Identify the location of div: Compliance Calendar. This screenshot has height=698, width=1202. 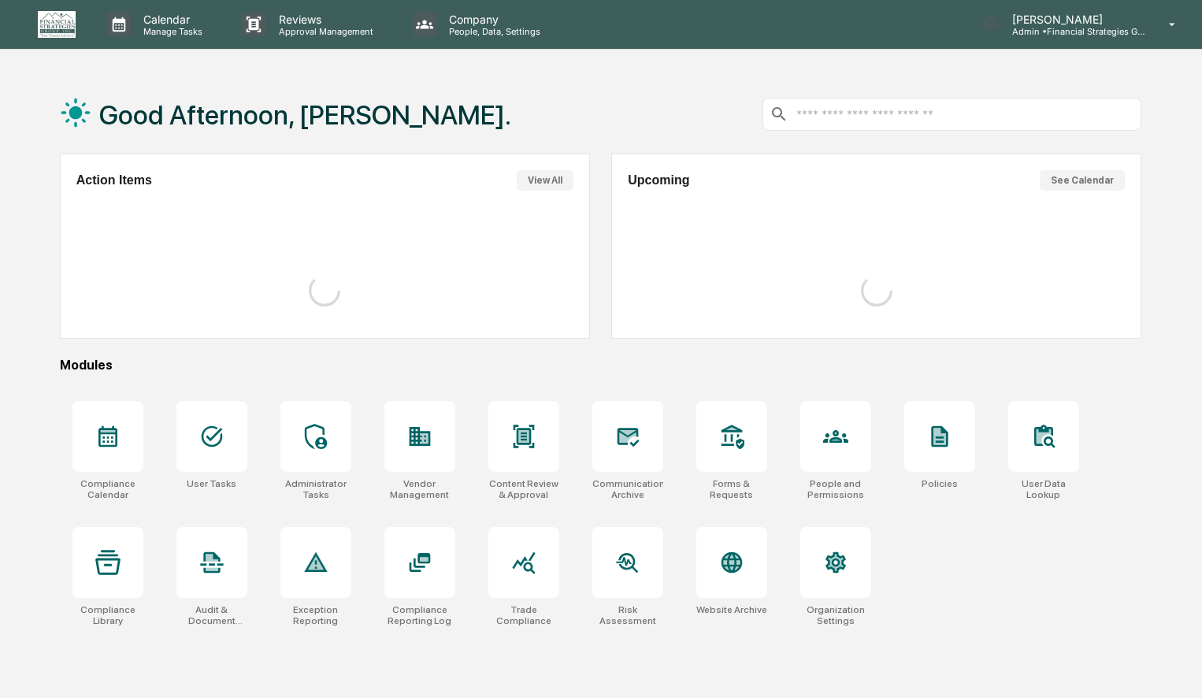
(108, 489).